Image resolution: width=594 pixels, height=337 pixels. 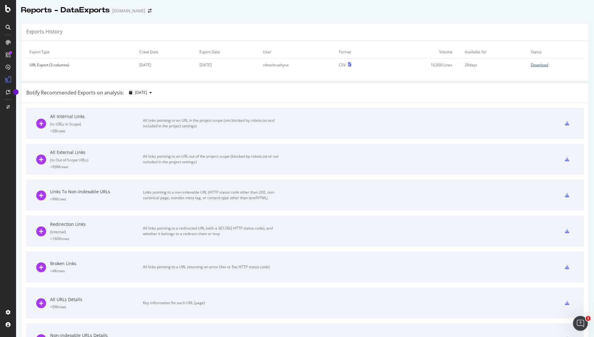 What do you see at coordinates (97, 306) in the screenshot?
I see `div: = 5M rows` at bounding box center [97, 306].